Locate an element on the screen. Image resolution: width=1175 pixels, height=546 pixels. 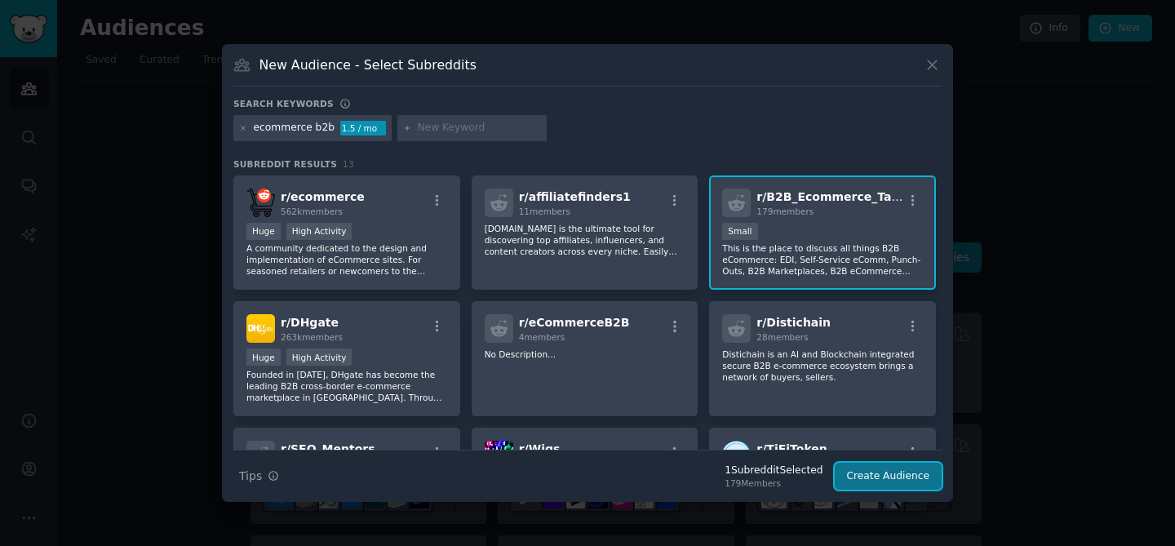
span: 179 members is located at coordinates (785, 211).